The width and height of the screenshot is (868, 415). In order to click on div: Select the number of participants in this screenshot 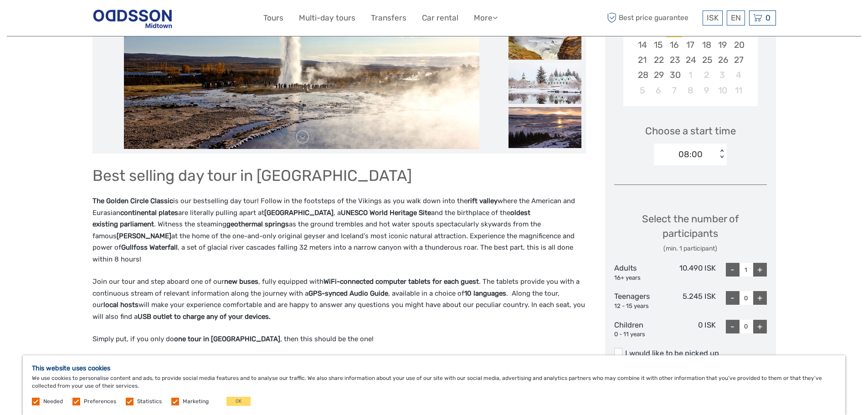, I will do `click(690, 232)`.